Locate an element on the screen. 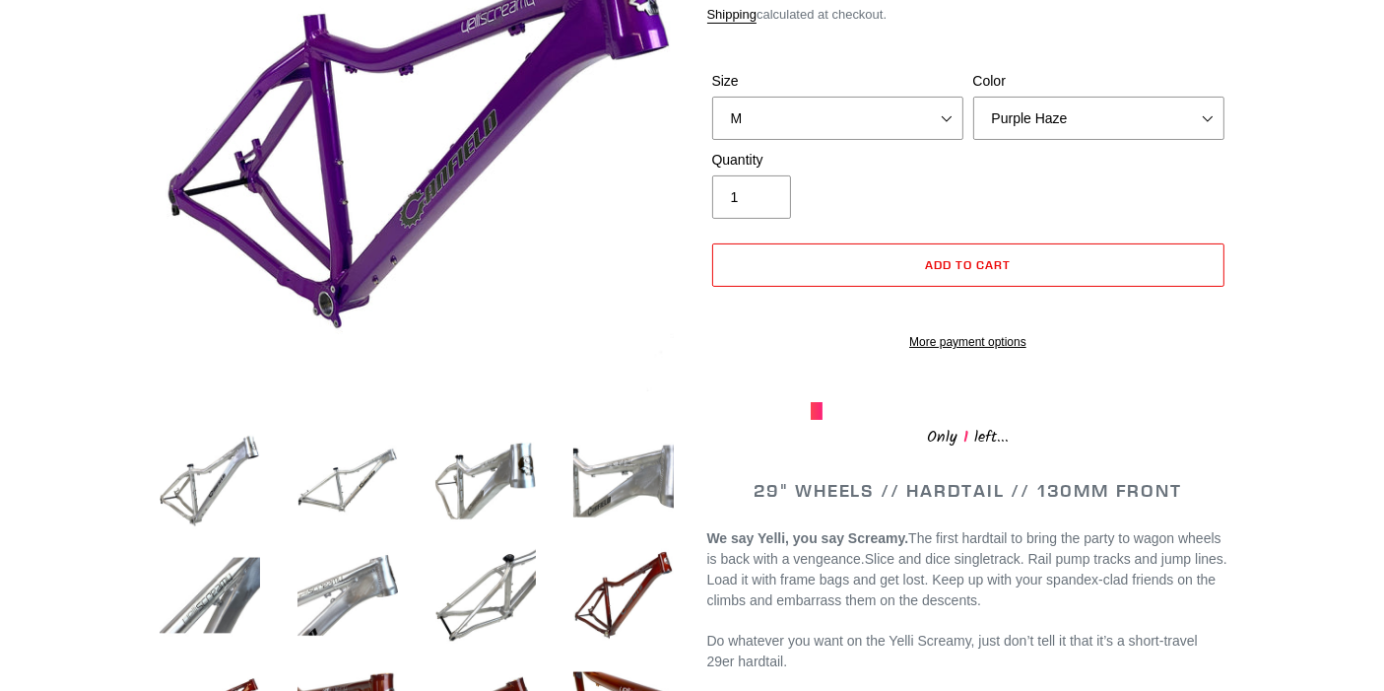 This screenshot has height=691, width=1384. span: The first hardtail to bring the party to wagon wheels is back with a vengeance. is located at coordinates (964, 548).